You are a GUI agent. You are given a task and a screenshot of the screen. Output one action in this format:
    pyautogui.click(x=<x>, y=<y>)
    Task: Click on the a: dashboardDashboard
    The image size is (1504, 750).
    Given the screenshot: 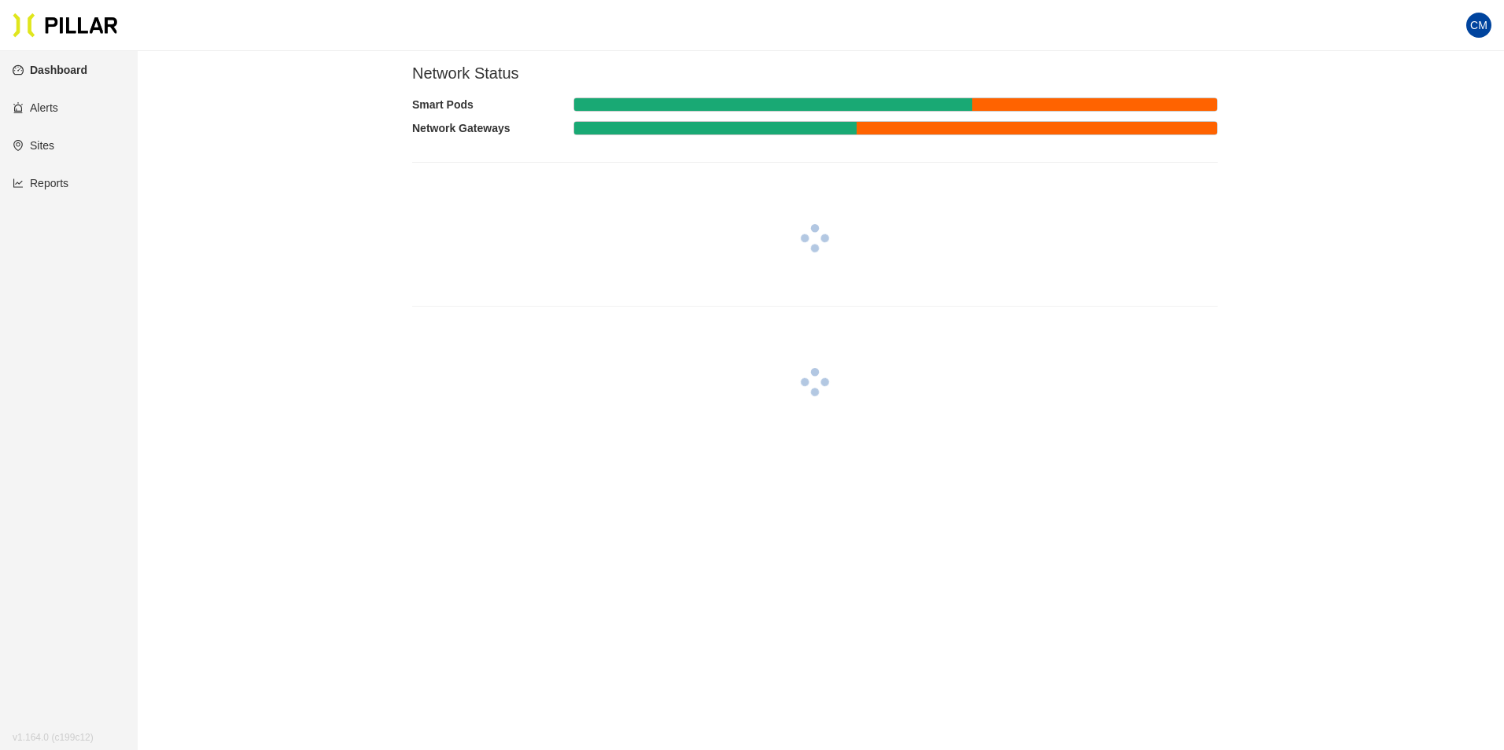 What is the action you would take?
    pyautogui.click(x=50, y=70)
    